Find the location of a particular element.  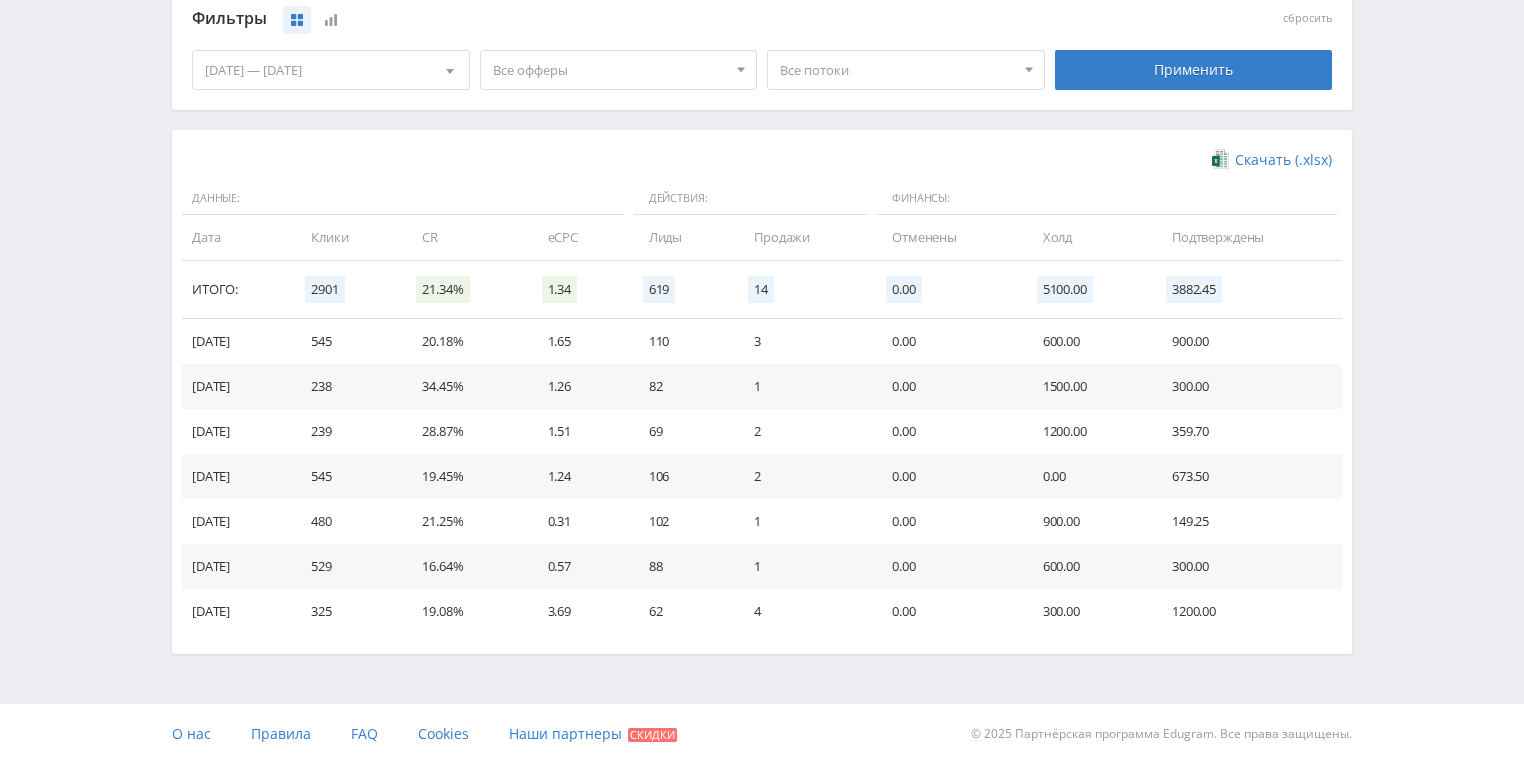

td: 1500.00 is located at coordinates (1087, 386).